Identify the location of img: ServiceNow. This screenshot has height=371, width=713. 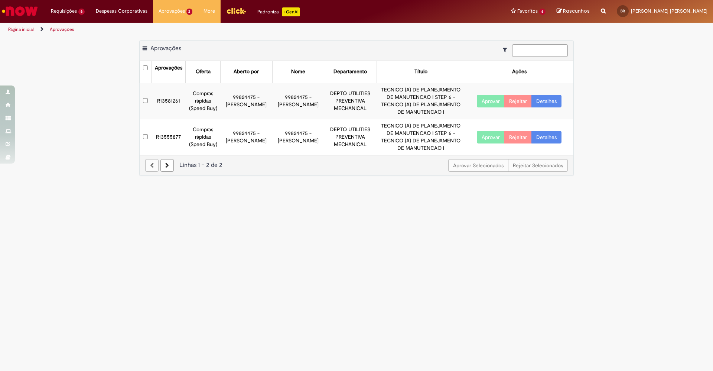
(20, 11).